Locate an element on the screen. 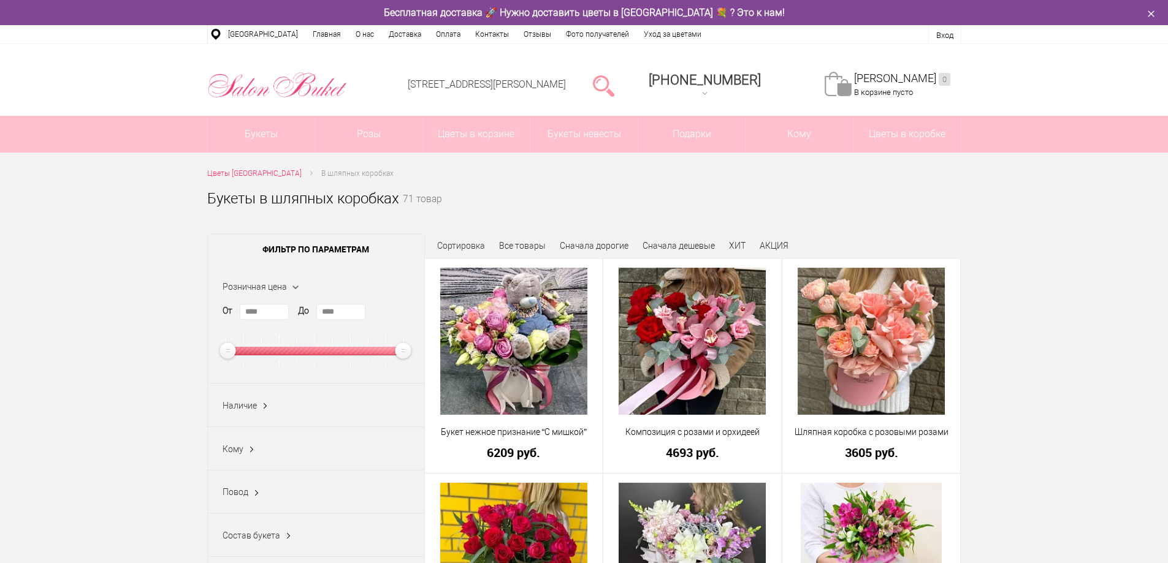 This screenshot has width=1168, height=563. a: Контакты is located at coordinates (492, 34).